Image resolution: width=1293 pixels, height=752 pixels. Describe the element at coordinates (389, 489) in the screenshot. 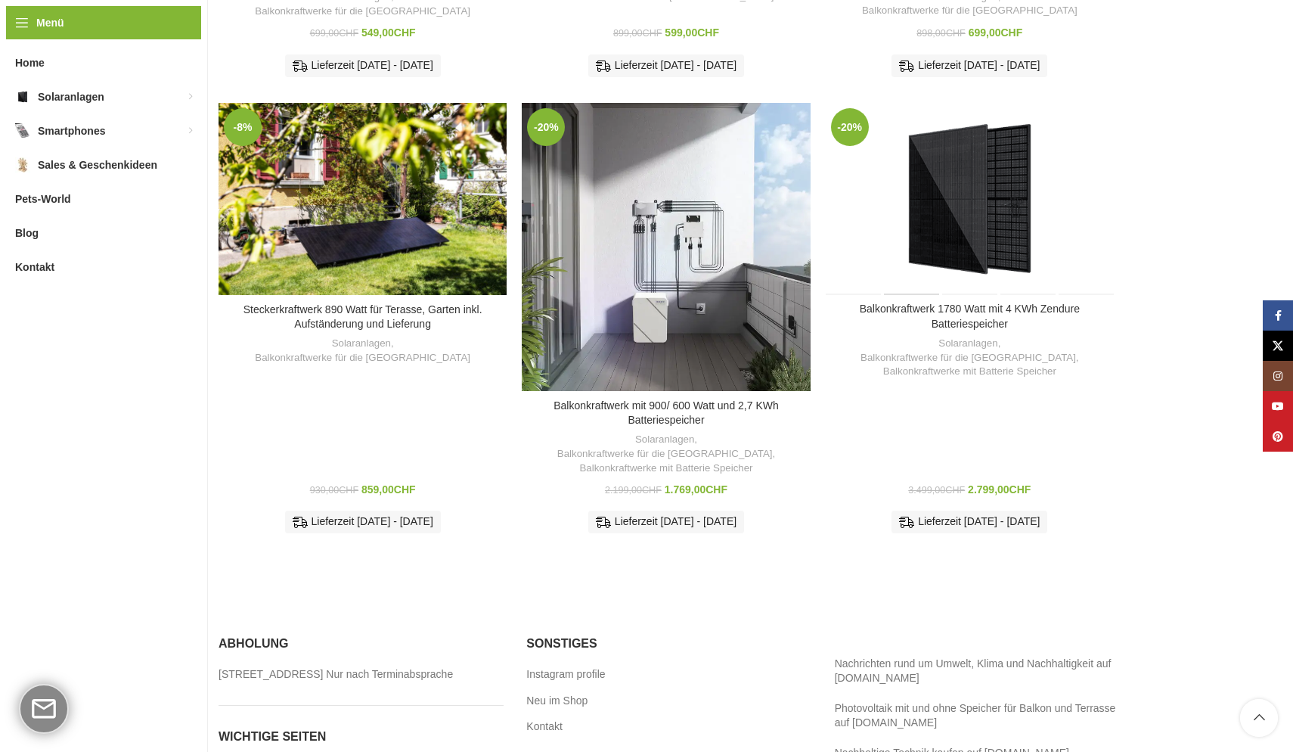

I see `bdi: 859,00` at that location.